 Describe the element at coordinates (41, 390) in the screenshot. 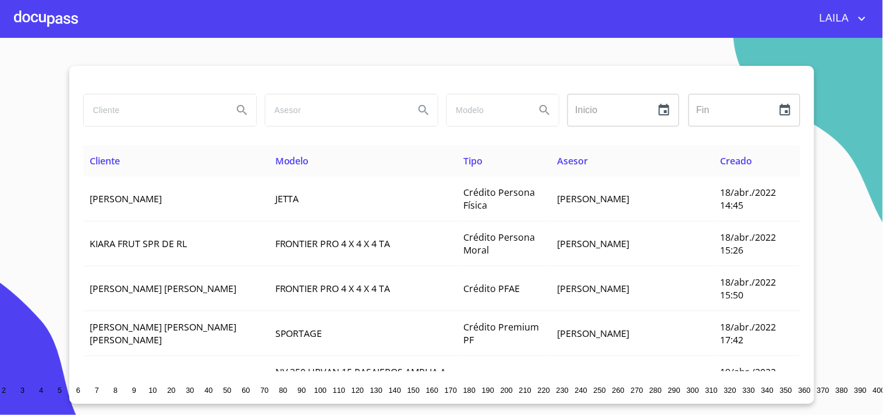

I see `button: 4` at that location.